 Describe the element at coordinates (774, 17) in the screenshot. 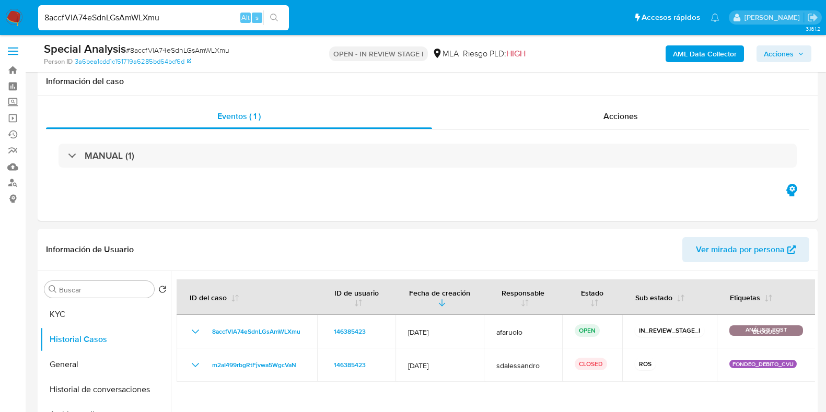

I see `p: florencia.lera@mercadolibre.com` at that location.